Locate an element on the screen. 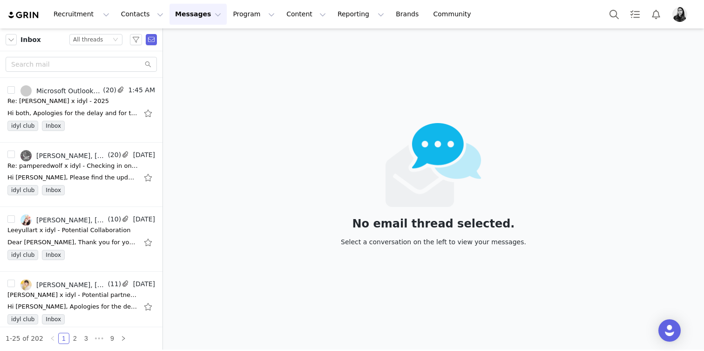  li: 1-25 of 202 is located at coordinates (24, 338).